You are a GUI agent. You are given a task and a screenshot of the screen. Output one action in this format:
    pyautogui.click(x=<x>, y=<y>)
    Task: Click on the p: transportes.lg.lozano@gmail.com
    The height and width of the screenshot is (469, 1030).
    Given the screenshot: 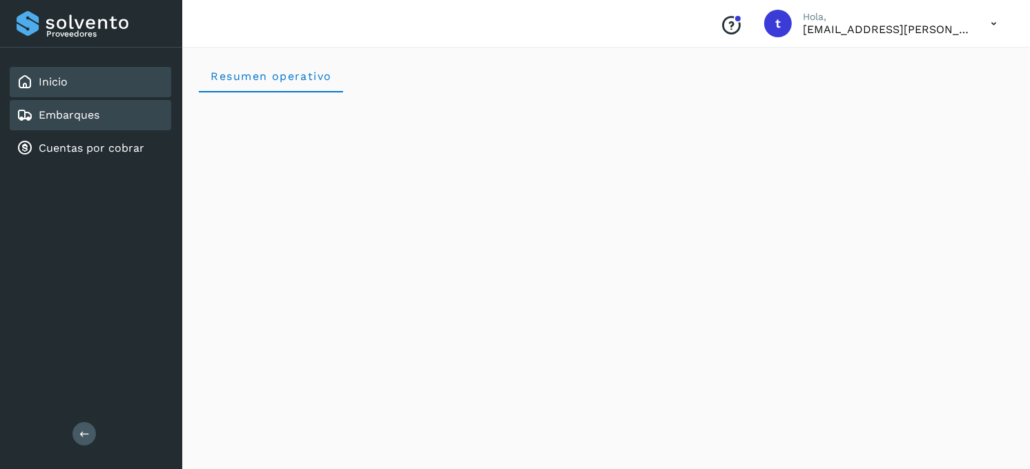 What is the action you would take?
    pyautogui.click(x=886, y=29)
    